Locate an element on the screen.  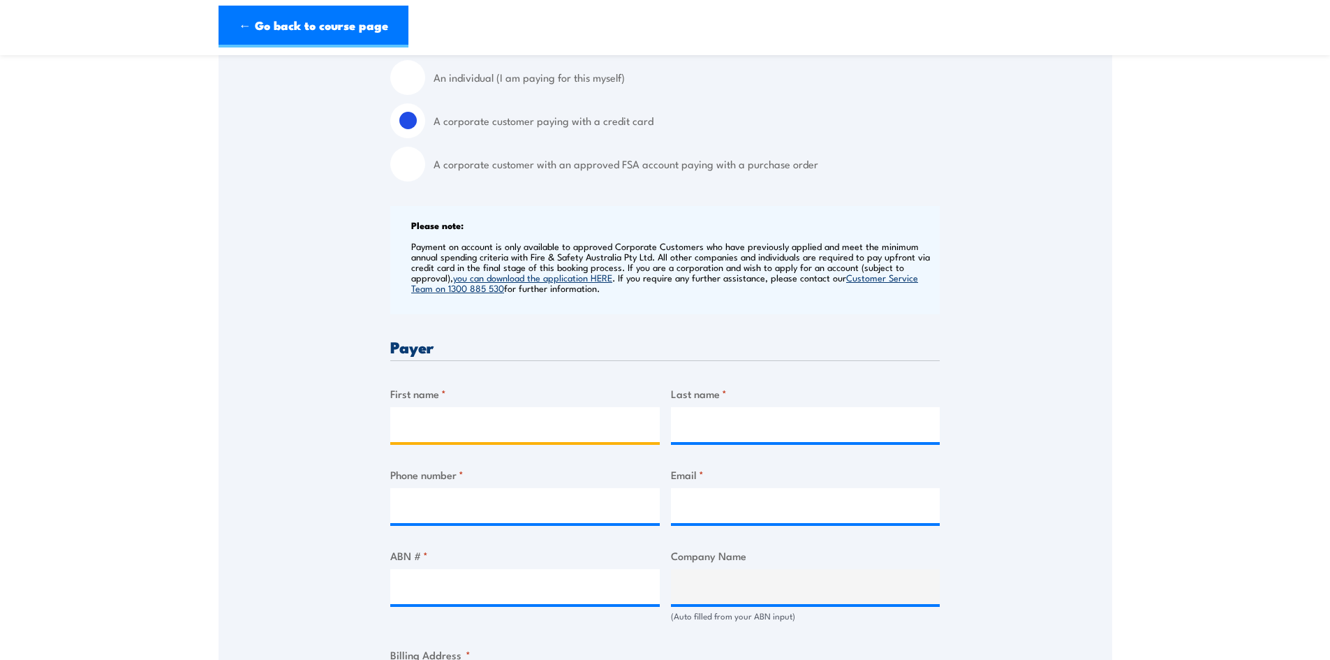
b: Please note: is located at coordinates (437, 225).